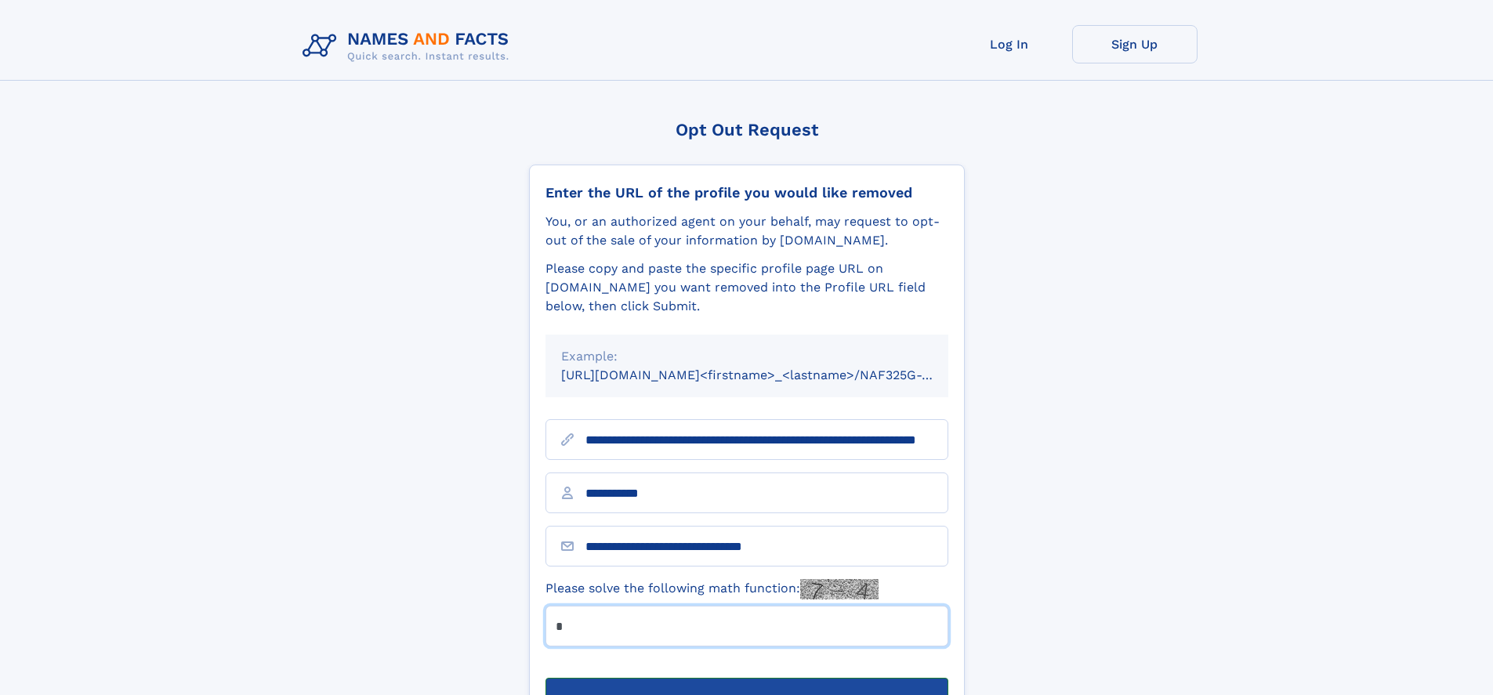  Describe the element at coordinates (409, 46) in the screenshot. I see `img: Logo Names and Facts` at that location.